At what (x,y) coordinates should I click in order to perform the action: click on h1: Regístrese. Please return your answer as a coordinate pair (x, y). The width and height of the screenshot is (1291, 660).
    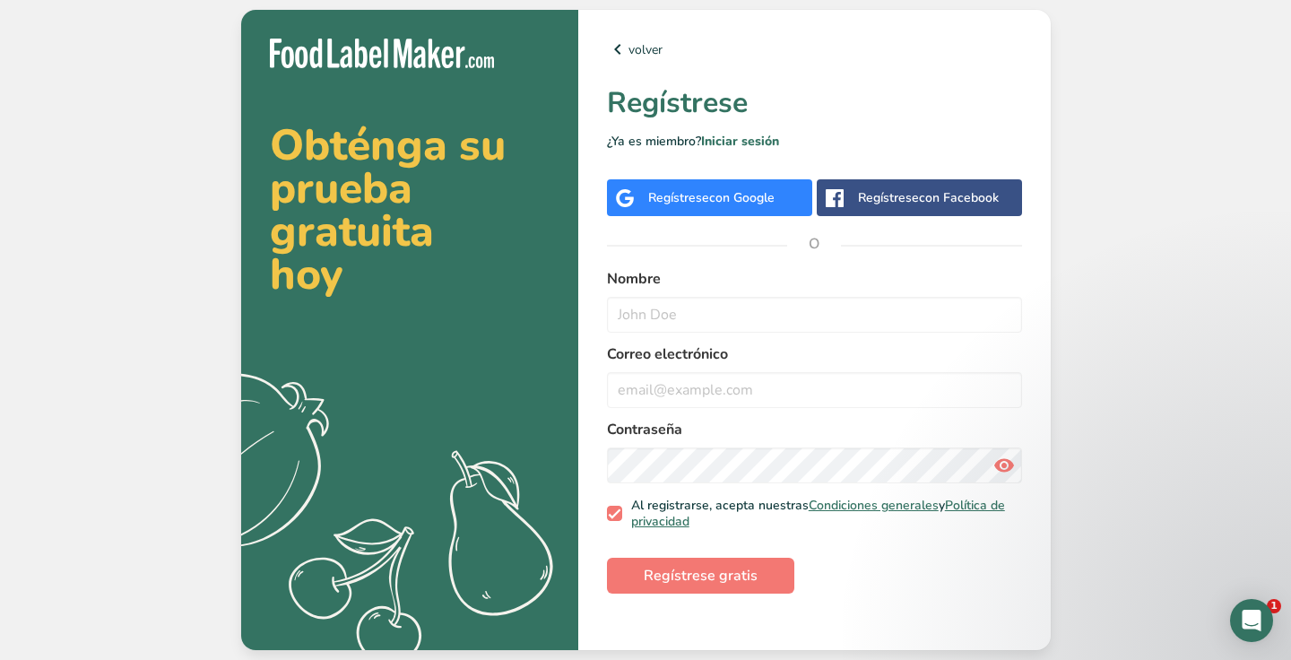
    Looking at the image, I should click on (814, 103).